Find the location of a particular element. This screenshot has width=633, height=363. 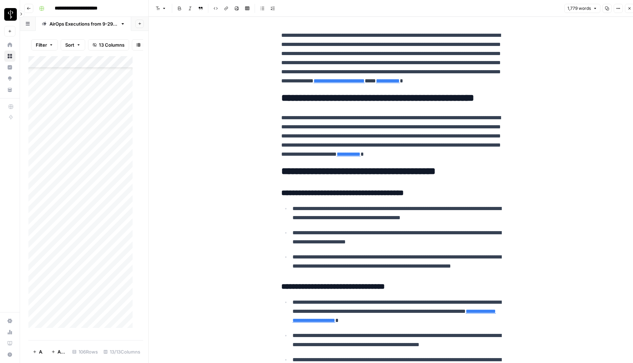

button: Sort is located at coordinates (73, 45).